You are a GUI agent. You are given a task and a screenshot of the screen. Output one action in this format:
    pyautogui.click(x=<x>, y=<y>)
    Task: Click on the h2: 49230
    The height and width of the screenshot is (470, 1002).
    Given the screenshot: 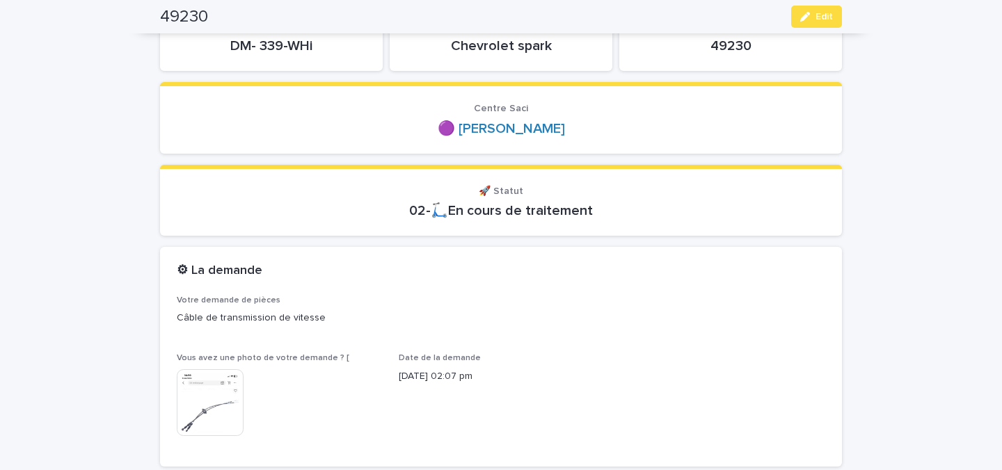 What is the action you would take?
    pyautogui.click(x=184, y=17)
    